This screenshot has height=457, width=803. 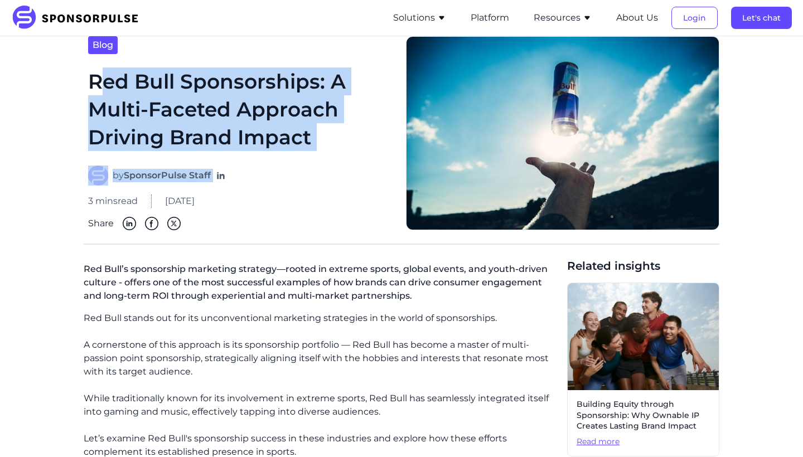 I want to click on img: Photo by Luis Domínguez, courtesy of Unsplash, so click(x=562, y=133).